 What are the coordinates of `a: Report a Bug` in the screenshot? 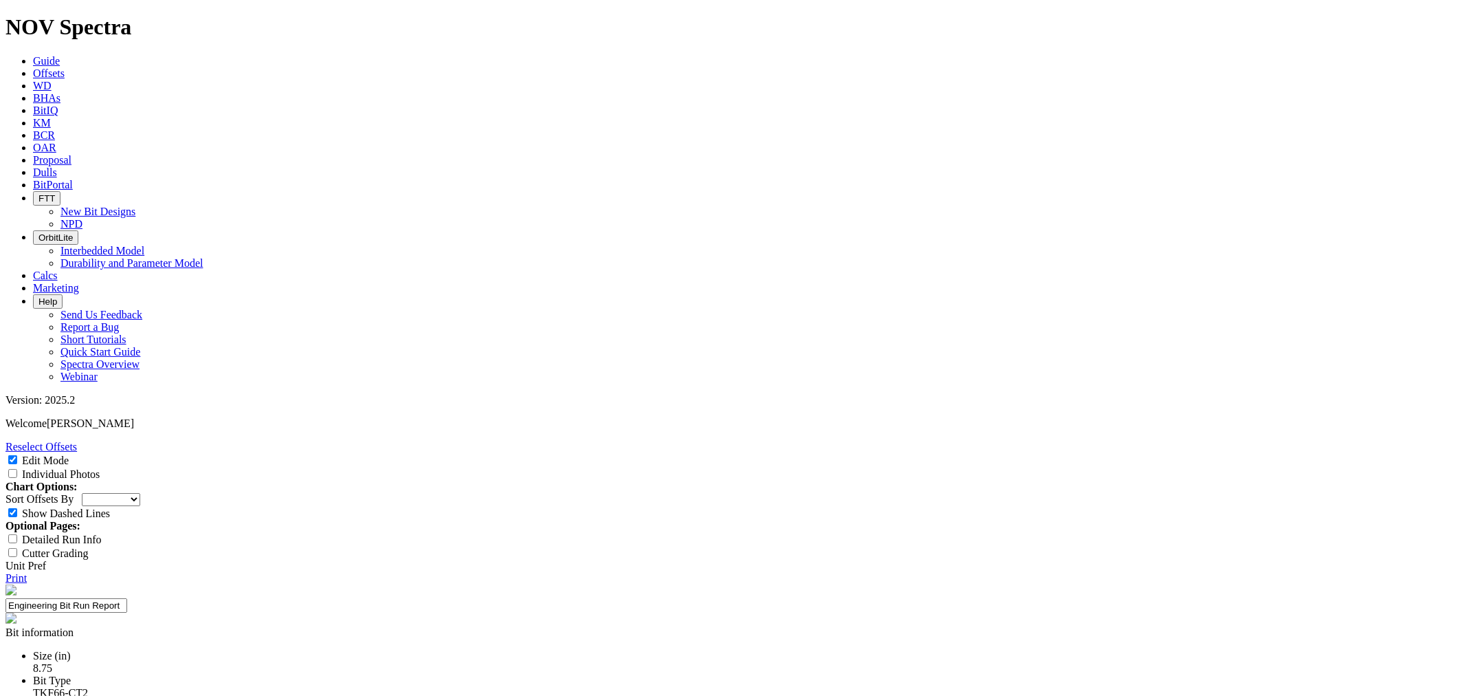 It's located at (89, 327).